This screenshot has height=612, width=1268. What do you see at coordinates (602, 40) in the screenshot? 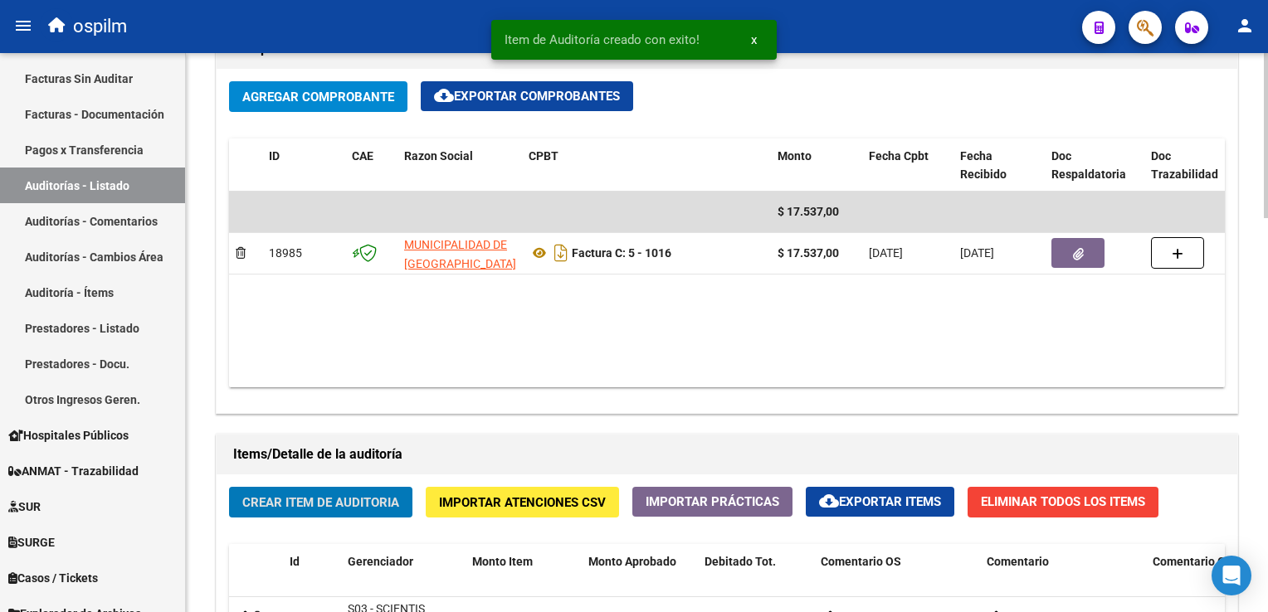
I see `span: Item de Auditoría creado con exito!` at bounding box center [602, 40].